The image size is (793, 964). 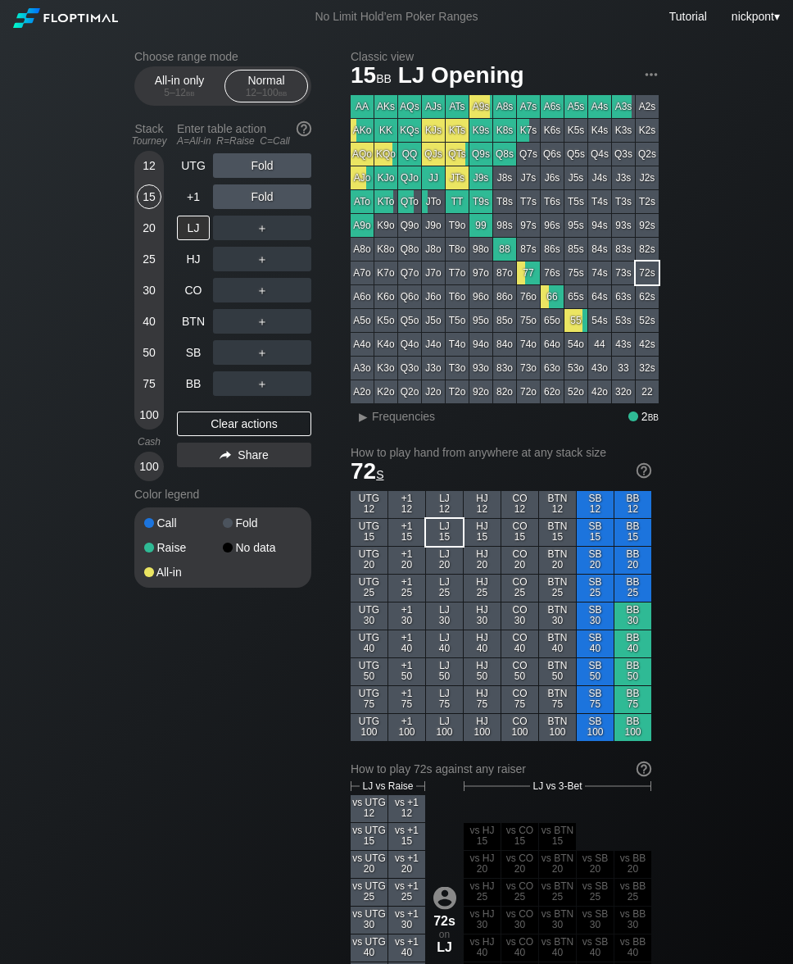 I want to click on div: LJ 75, so click(x=444, y=699).